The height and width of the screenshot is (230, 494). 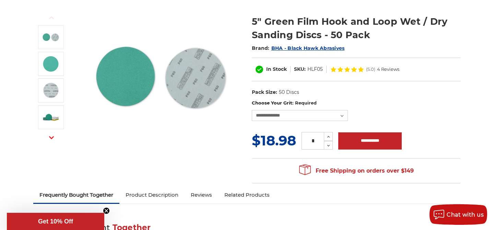 I want to click on a: Reviews, so click(x=201, y=195).